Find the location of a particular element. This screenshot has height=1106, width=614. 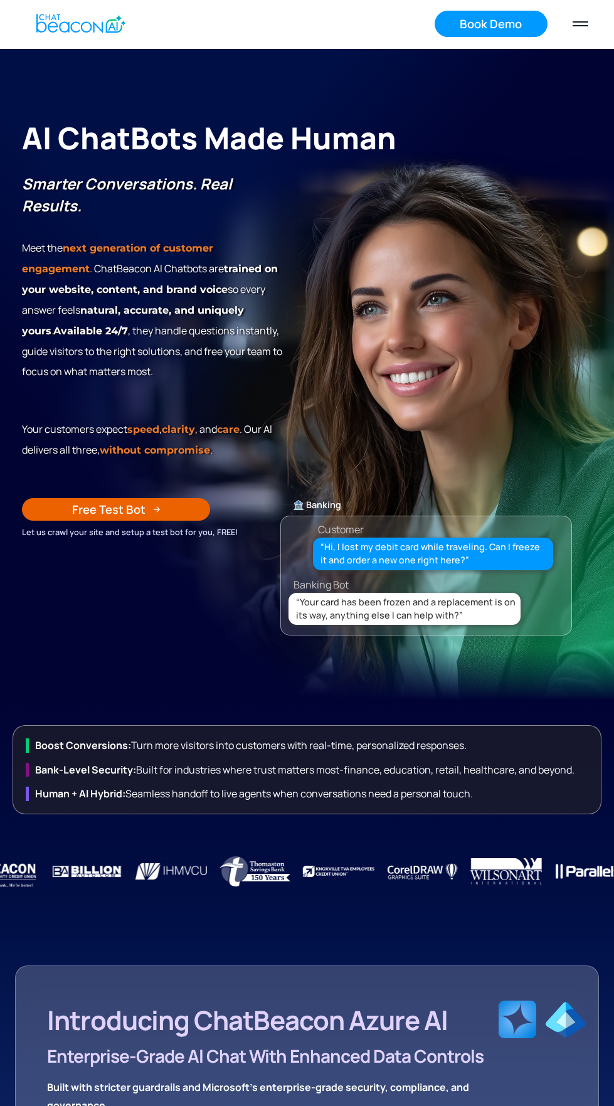

div: Seamless handoff to live agents when conversations need a personal touch. is located at coordinates (311, 794).